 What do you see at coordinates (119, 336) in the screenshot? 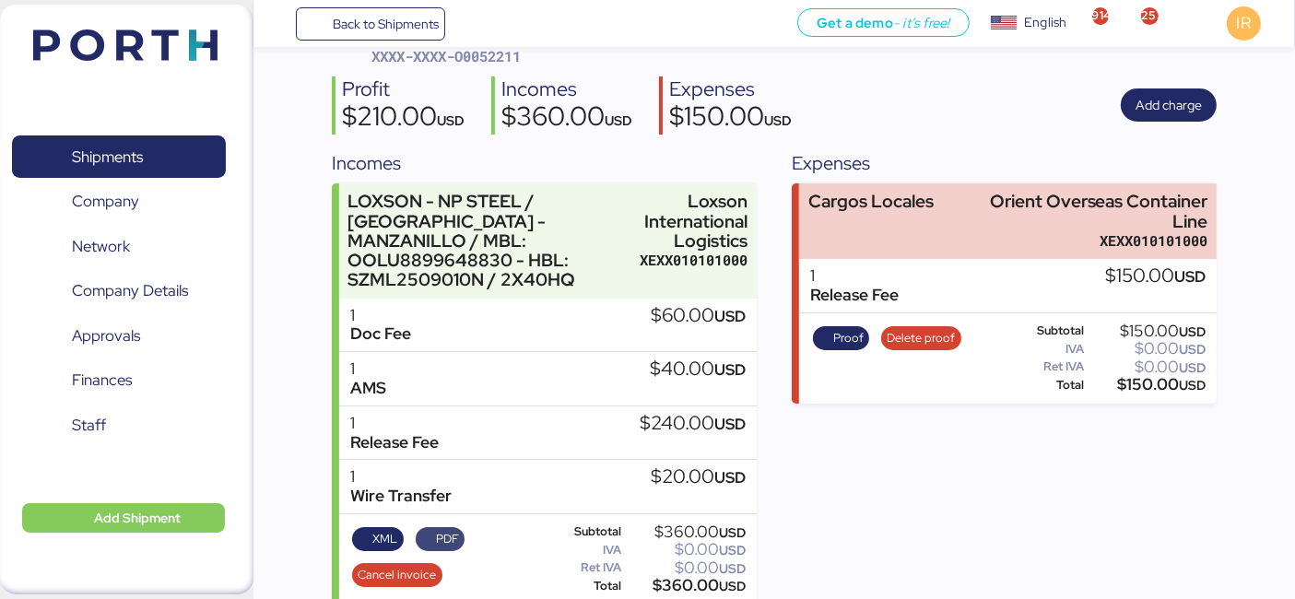
I see `a: Approvals` at bounding box center [119, 336].